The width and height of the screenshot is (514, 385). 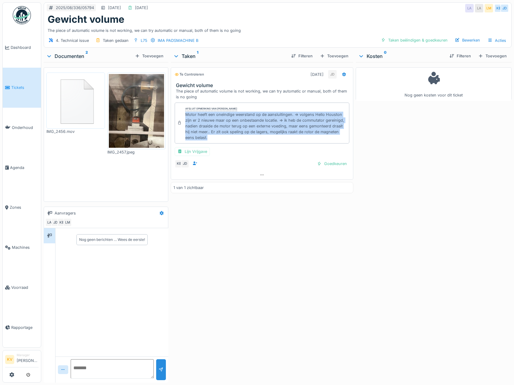 I want to click on div: IMG_2457.jpeg, so click(x=136, y=152).